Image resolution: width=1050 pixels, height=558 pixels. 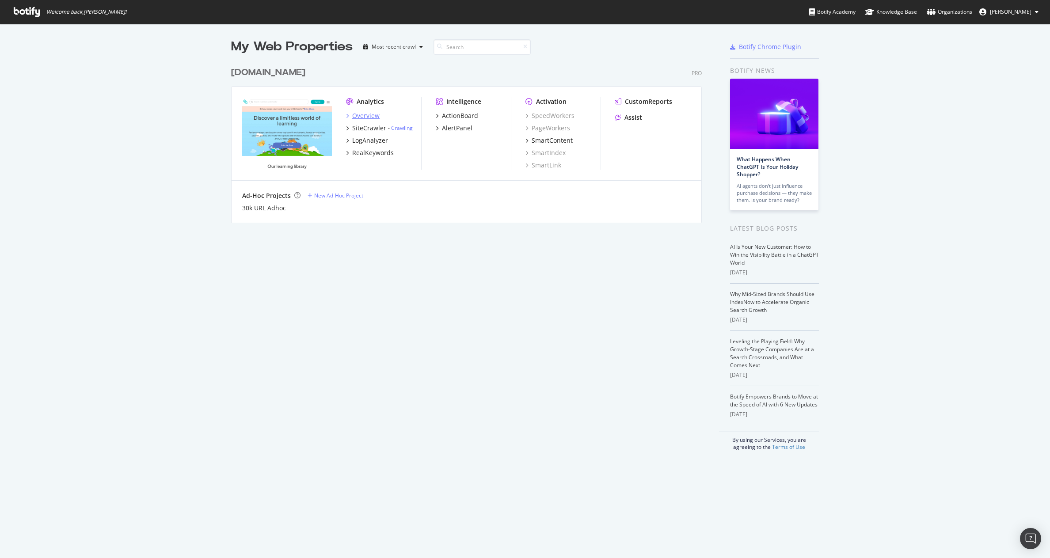 What do you see at coordinates (1030, 538) in the screenshot?
I see `div: Open Intercom Messenger` at bounding box center [1030, 538].